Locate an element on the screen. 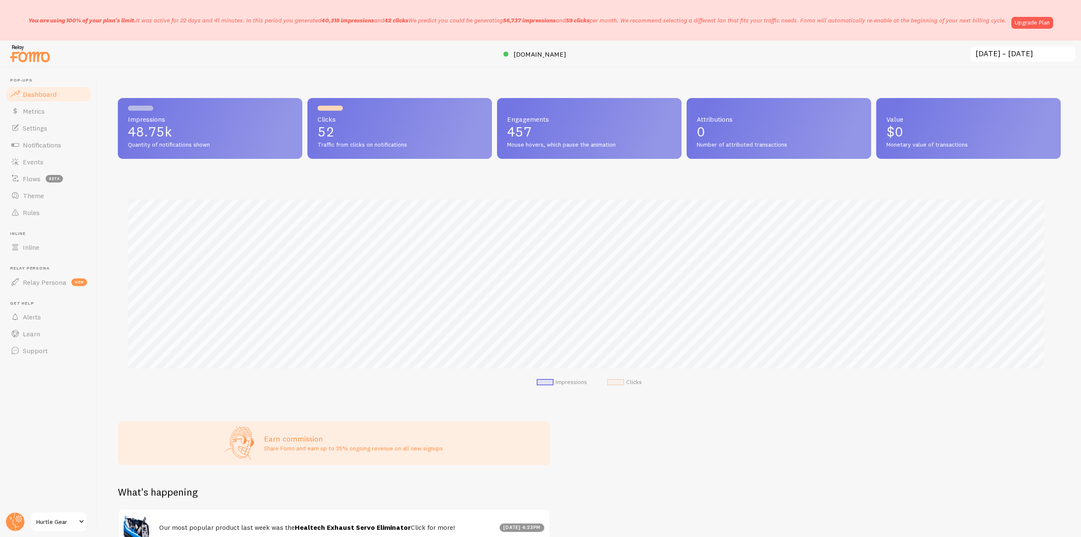 This screenshot has width=1081, height=537. a: Metrics is located at coordinates (49, 111).